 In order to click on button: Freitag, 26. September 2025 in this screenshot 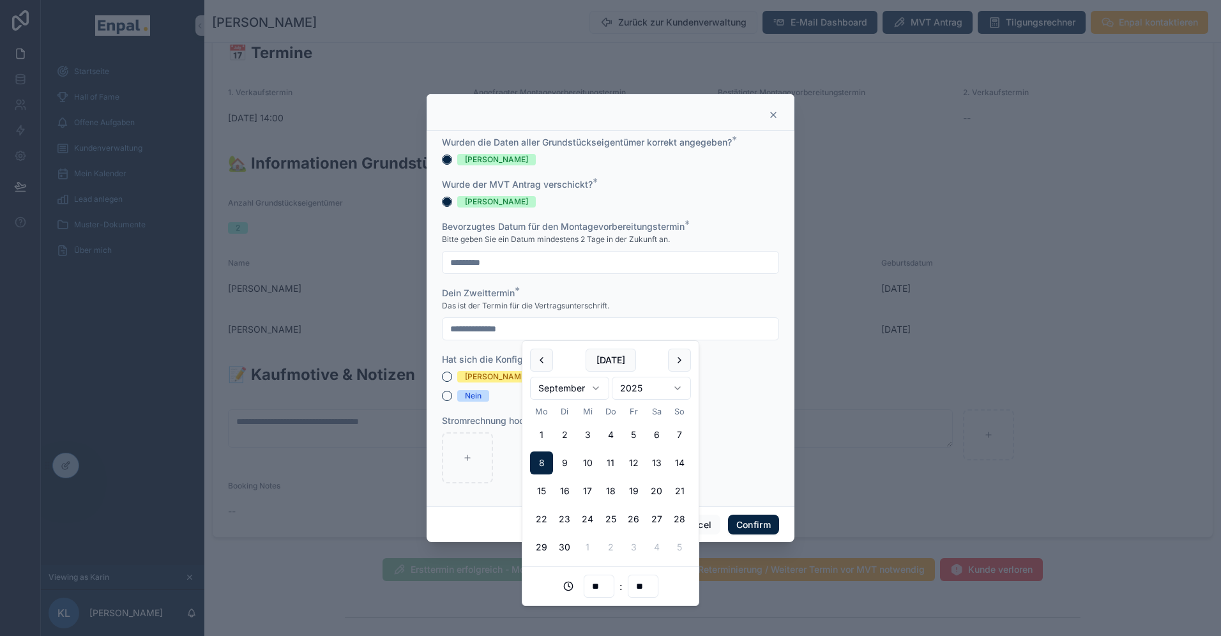, I will do `click(634, 519)`.